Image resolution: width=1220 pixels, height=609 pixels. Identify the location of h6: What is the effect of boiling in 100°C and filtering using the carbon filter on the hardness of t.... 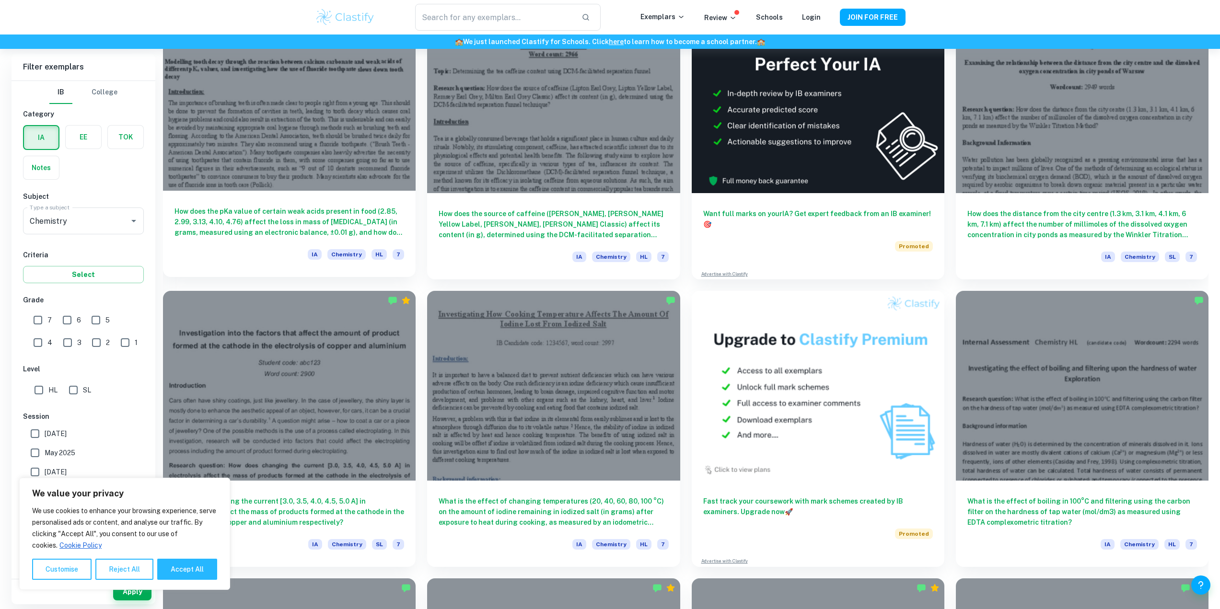
(1082, 512).